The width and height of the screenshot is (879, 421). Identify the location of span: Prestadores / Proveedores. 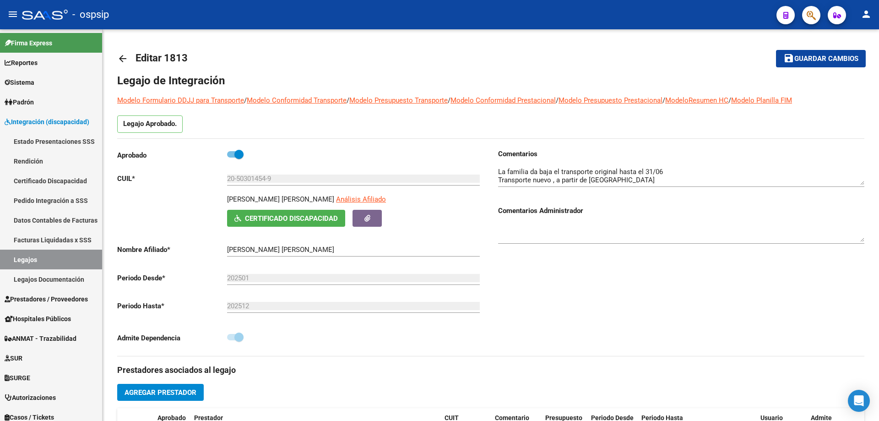
(46, 299).